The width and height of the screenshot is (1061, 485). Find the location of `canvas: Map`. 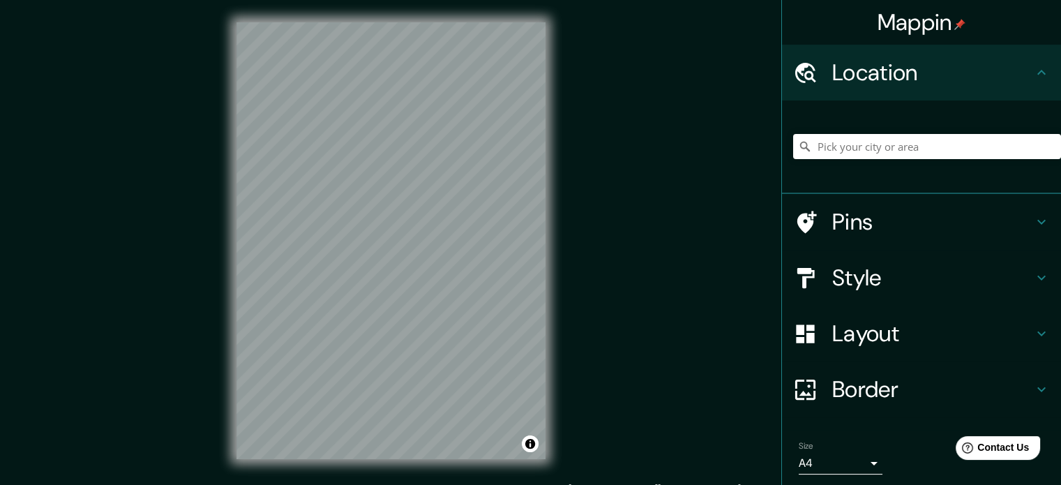

canvas: Map is located at coordinates (390, 241).